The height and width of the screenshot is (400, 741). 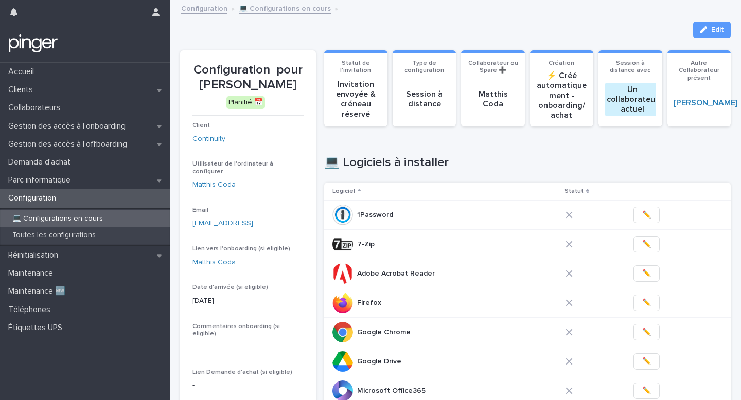 What do you see at coordinates (527, 163) in the screenshot?
I see `h1: 💻 Logiciels à installer` at bounding box center [527, 163].